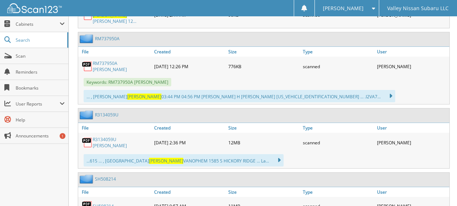 The height and width of the screenshot is (206, 457). Describe the element at coordinates (107, 39) in the screenshot. I see `a: RM737950A` at that location.